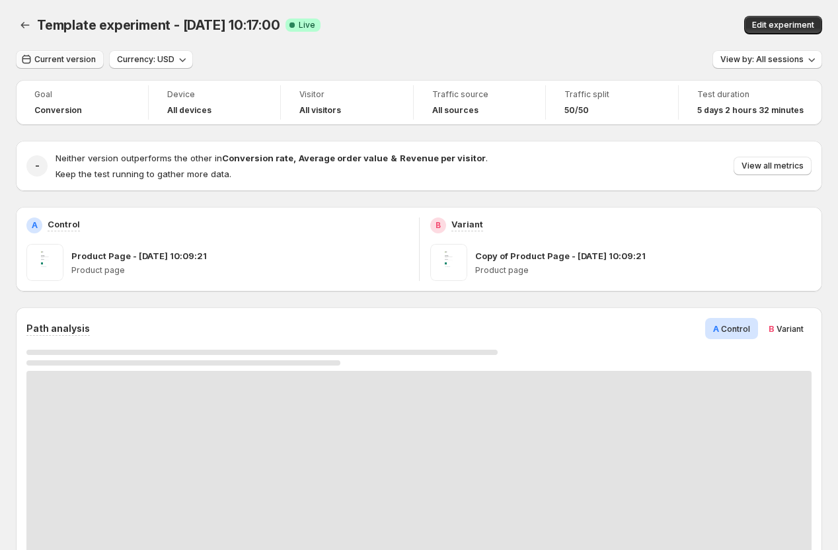  Describe the element at coordinates (63, 224) in the screenshot. I see `p: Control` at that location.